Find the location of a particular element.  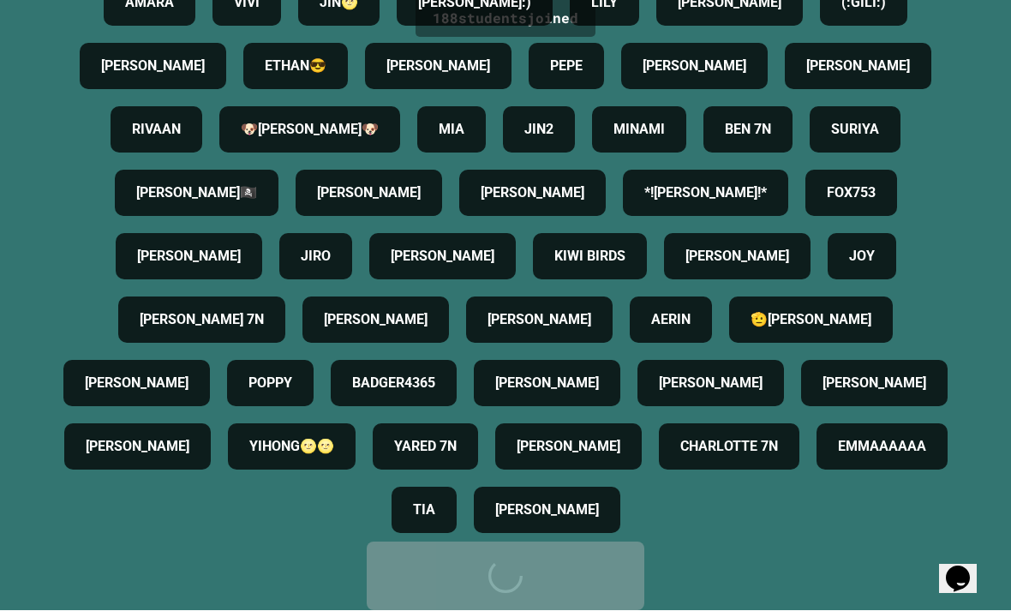

h4: KIWI BIRDS is located at coordinates (590, 257).